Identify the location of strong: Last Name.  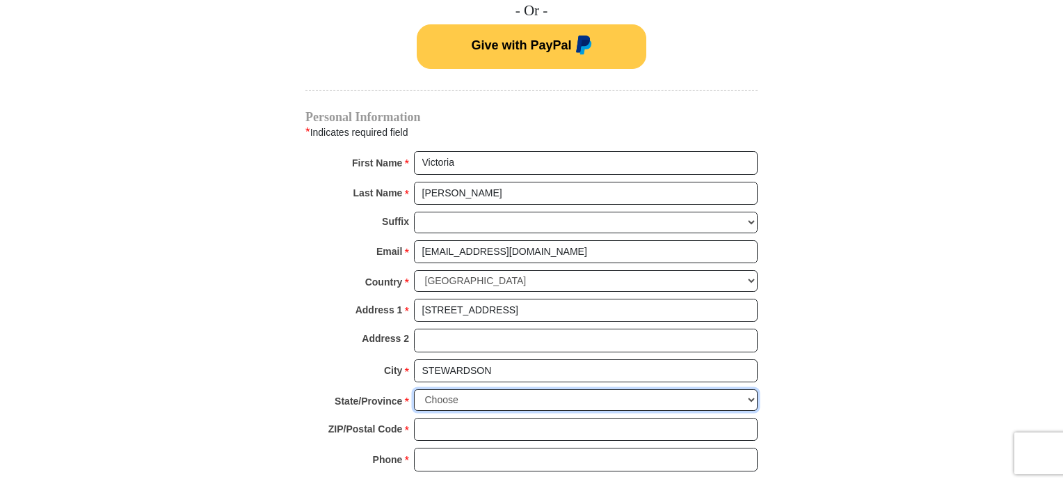
(378, 193).